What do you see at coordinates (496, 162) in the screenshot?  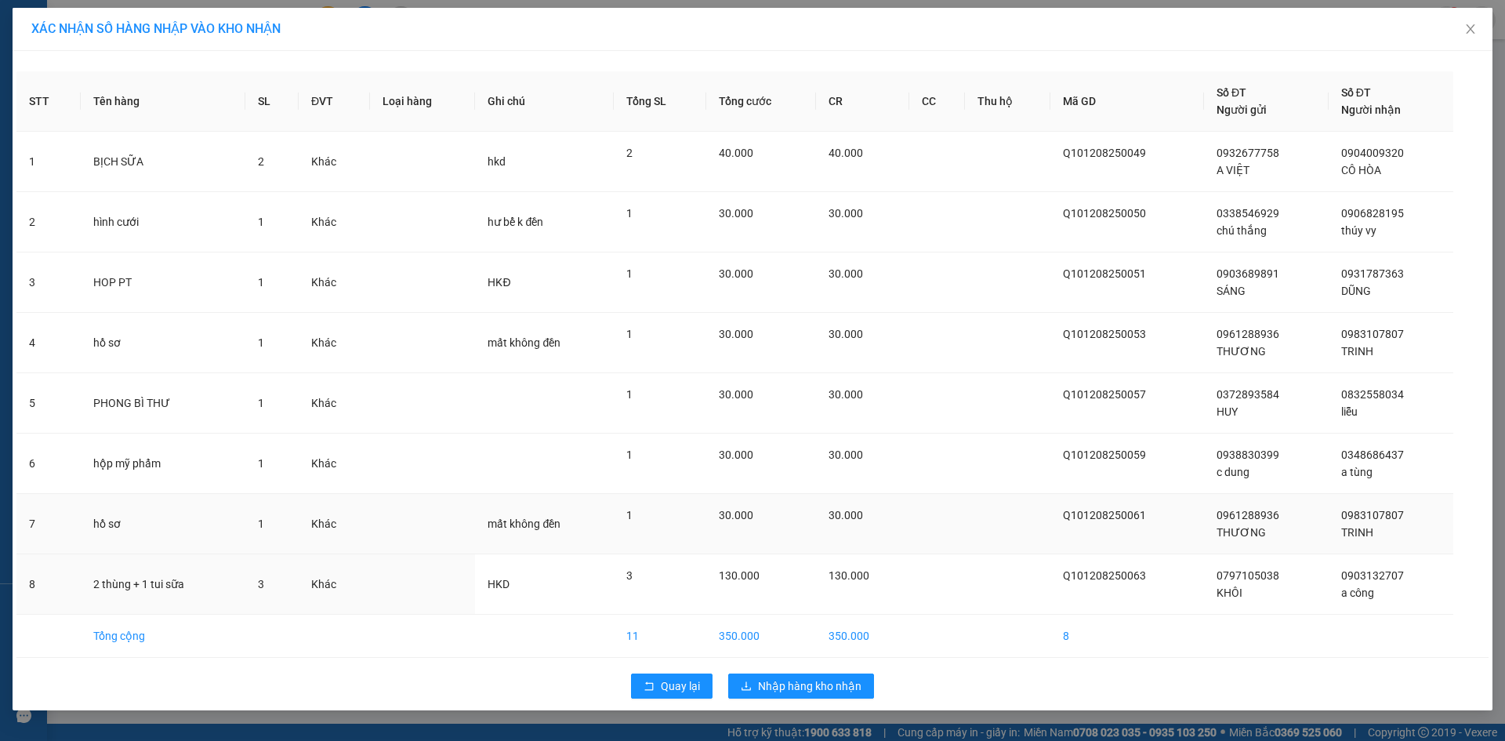 I see `span: hkd` at bounding box center [496, 162].